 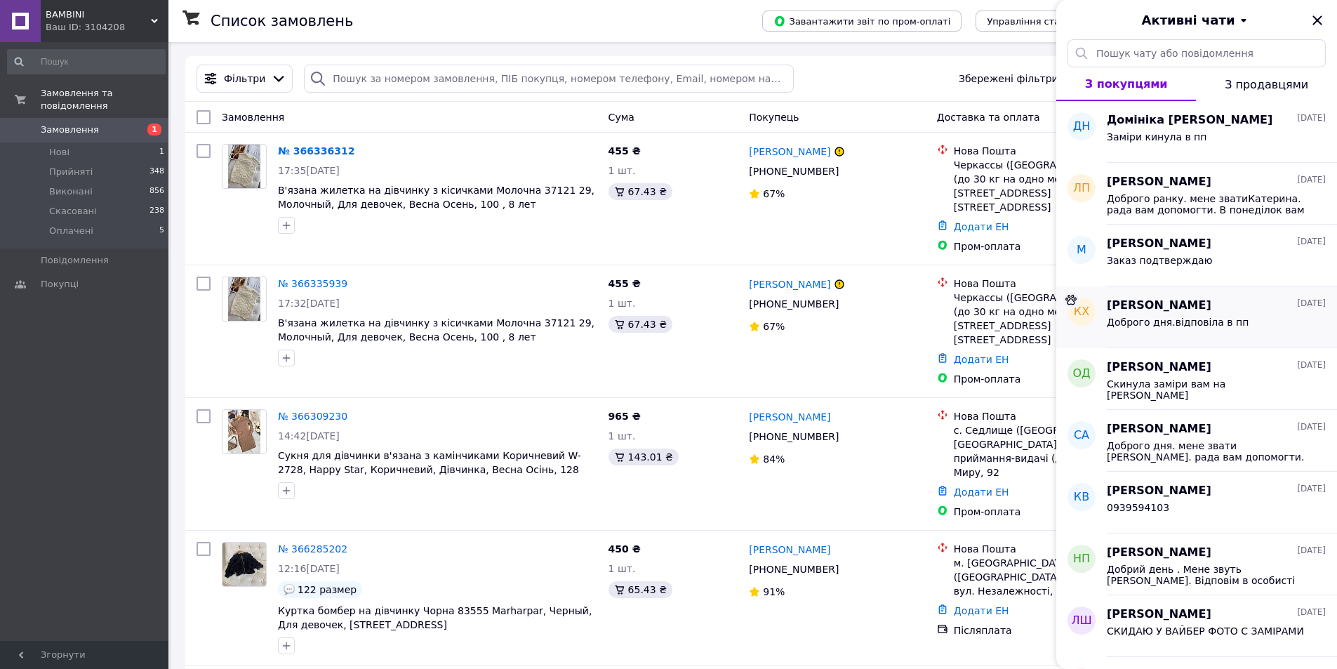 What do you see at coordinates (1080, 373) in the screenshot?
I see `span: ОД` at bounding box center [1080, 373].